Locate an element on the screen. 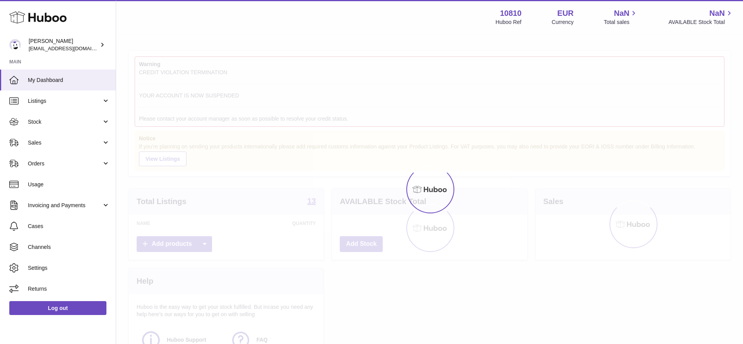 The height and width of the screenshot is (344, 743). span: Usage is located at coordinates (69, 185).